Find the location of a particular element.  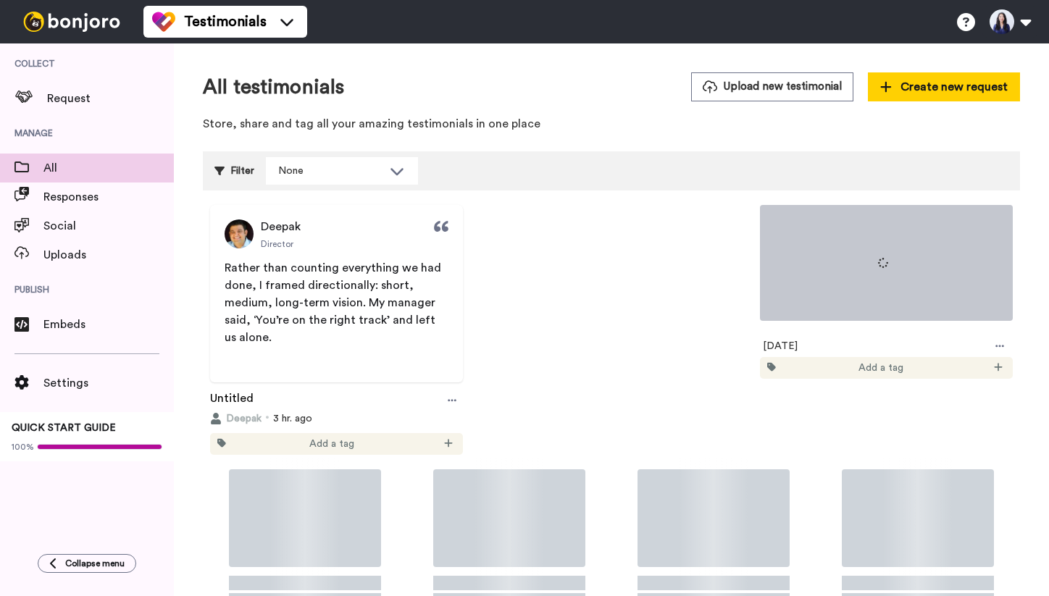

button: Create new request is located at coordinates (944, 87).